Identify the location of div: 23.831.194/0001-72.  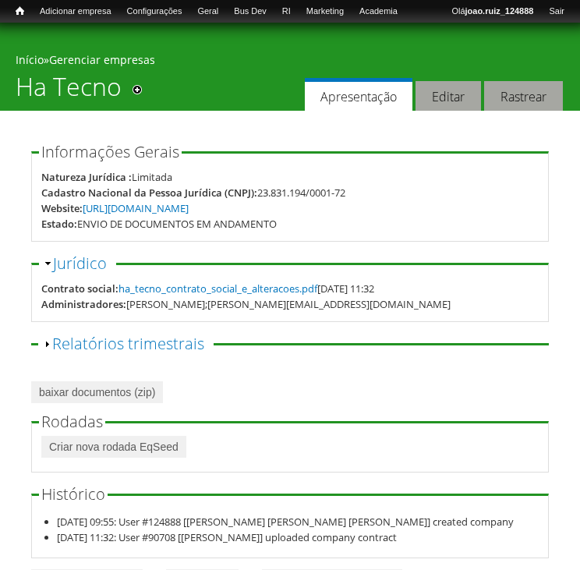
(301, 192).